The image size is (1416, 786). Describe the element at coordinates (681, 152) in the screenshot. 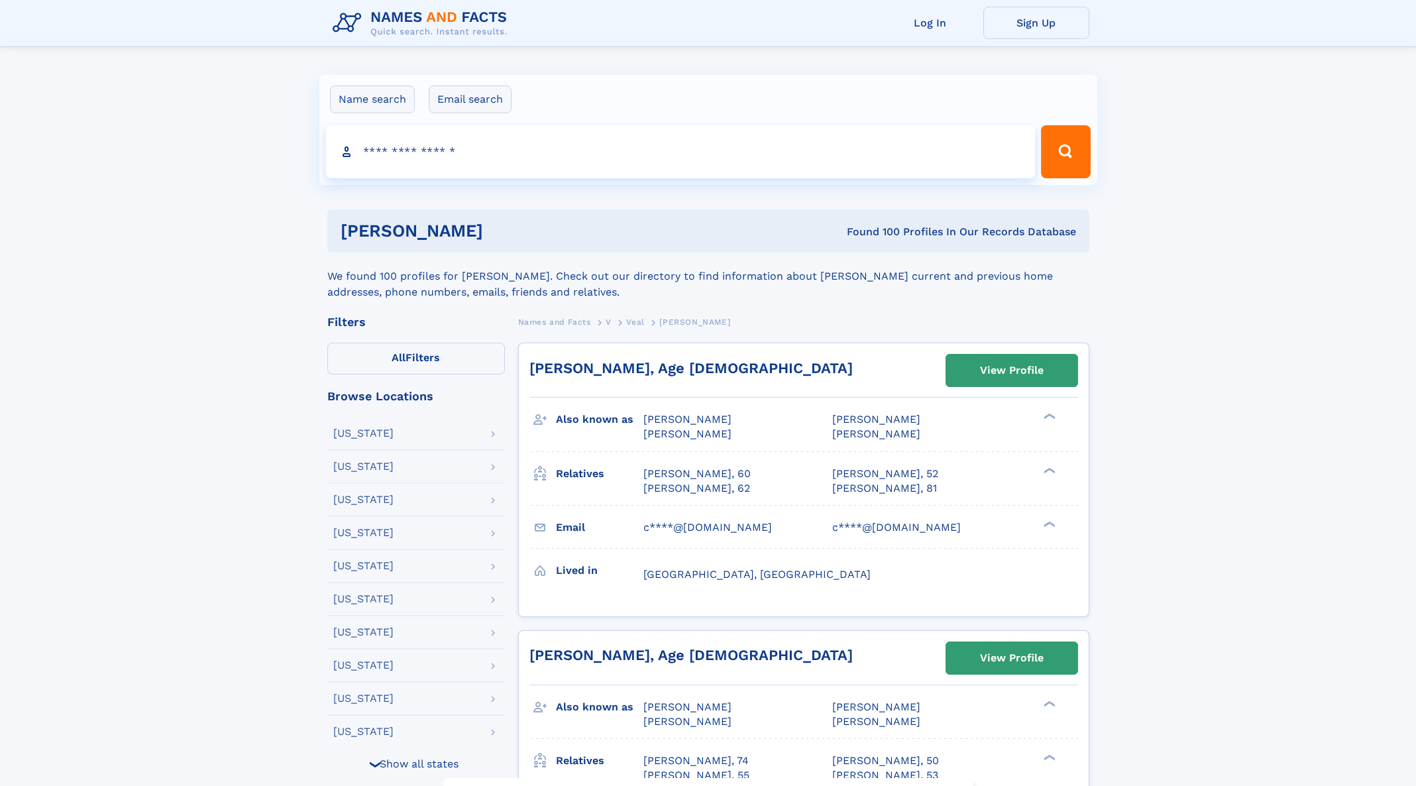

I see `input: search input` at that location.